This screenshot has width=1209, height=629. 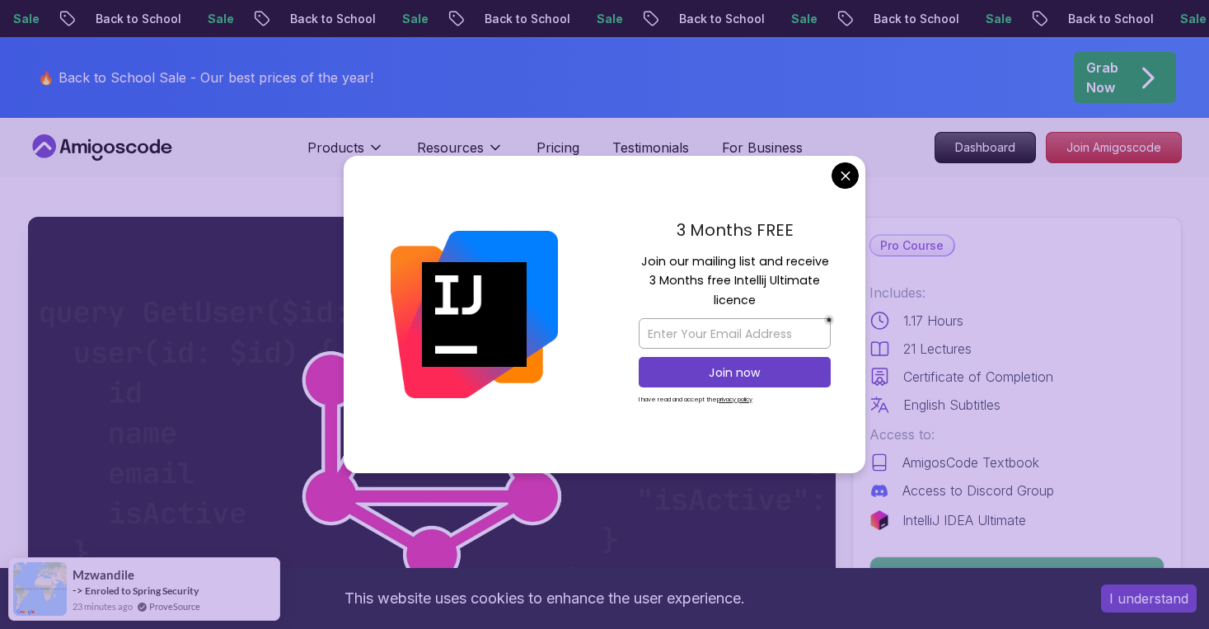 What do you see at coordinates (880, 520) in the screenshot?
I see `img: jetbrains logo` at bounding box center [880, 520].